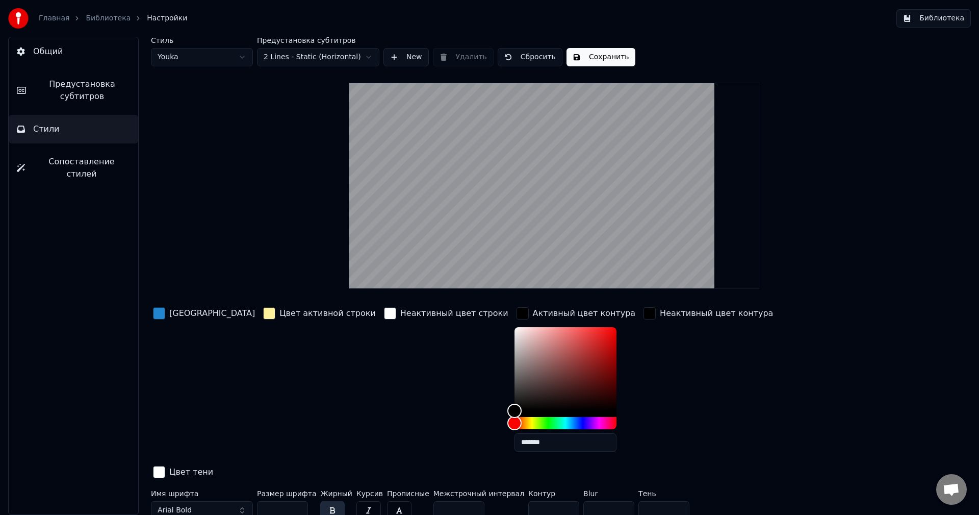  I want to click on button: Предустановка субтитров, so click(73, 90).